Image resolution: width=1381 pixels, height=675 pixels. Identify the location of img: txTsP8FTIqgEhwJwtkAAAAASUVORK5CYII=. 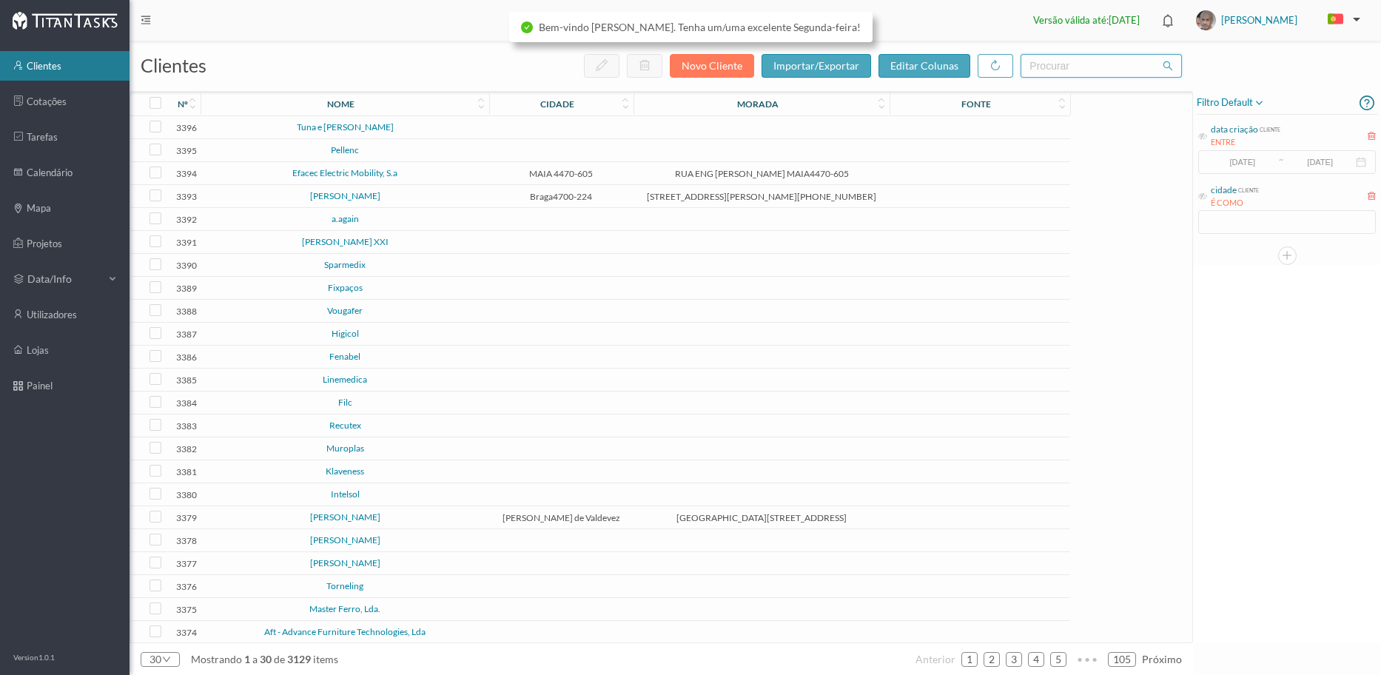
(1206, 20).